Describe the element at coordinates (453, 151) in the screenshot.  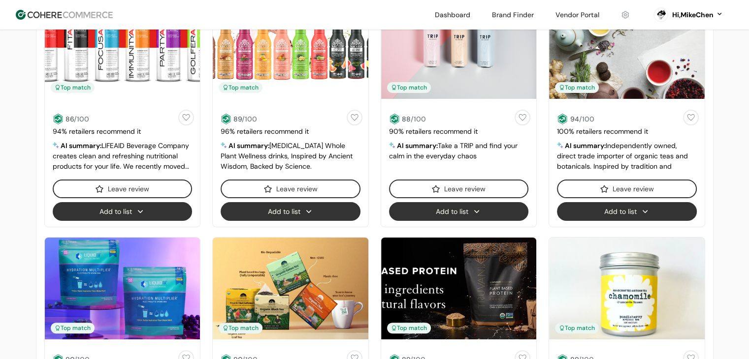
I see `span: Take a TRIP and find your calm in the everyday chaos` at that location.